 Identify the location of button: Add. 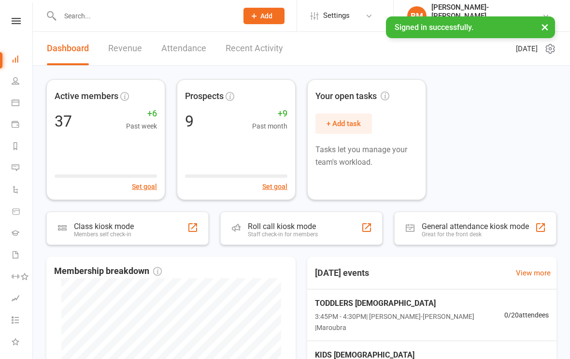
(264, 16).